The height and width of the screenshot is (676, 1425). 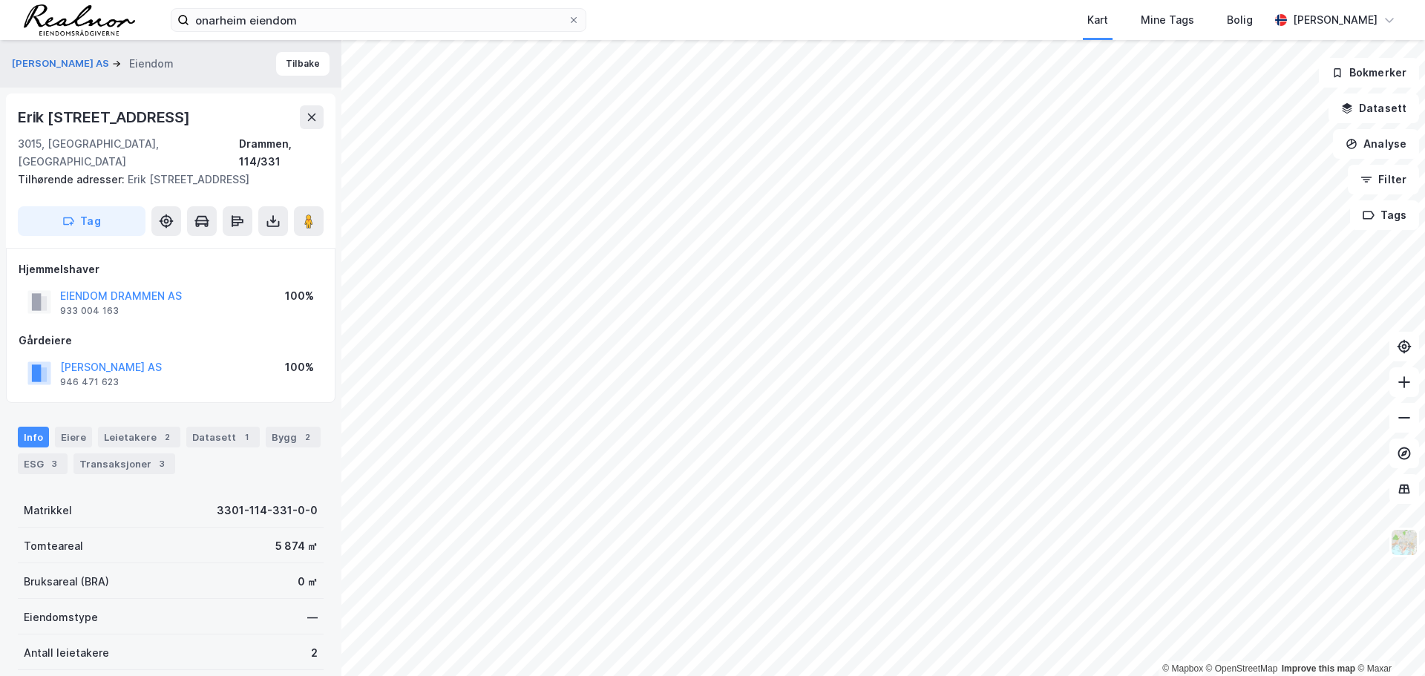 I want to click on div: 933 004 163, so click(x=89, y=311).